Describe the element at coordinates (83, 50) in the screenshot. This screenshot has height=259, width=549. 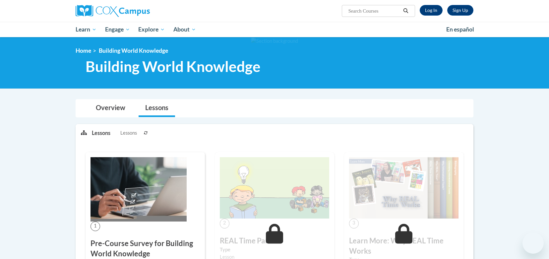
I see `a: Home` at that location.